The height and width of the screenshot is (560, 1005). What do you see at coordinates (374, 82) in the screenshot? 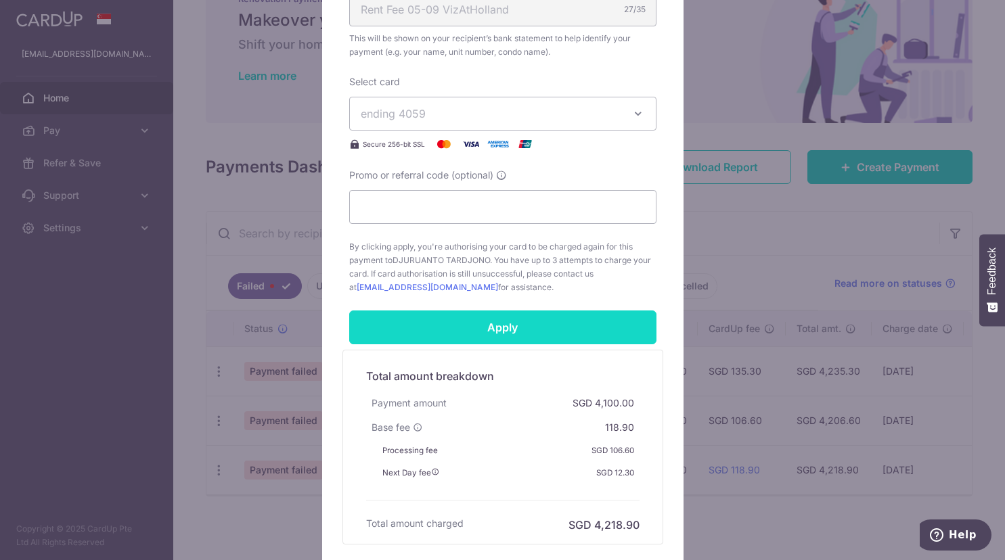
I see `label: Select card` at bounding box center [374, 82].